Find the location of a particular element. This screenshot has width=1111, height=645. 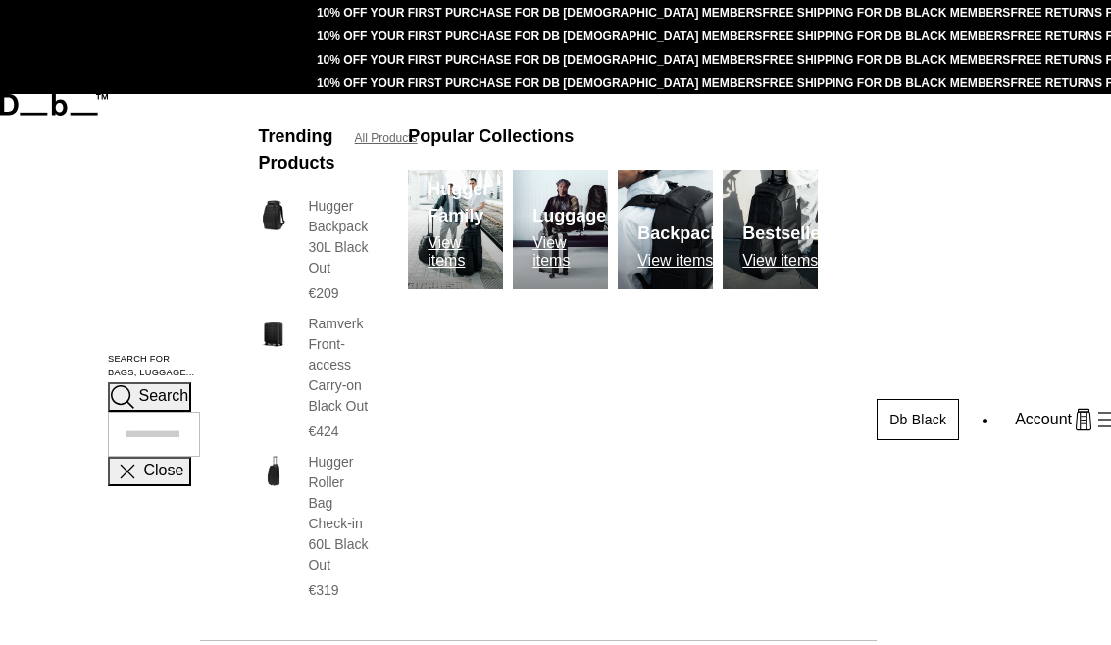

a: Db Backpacks View items is located at coordinates (665, 229).